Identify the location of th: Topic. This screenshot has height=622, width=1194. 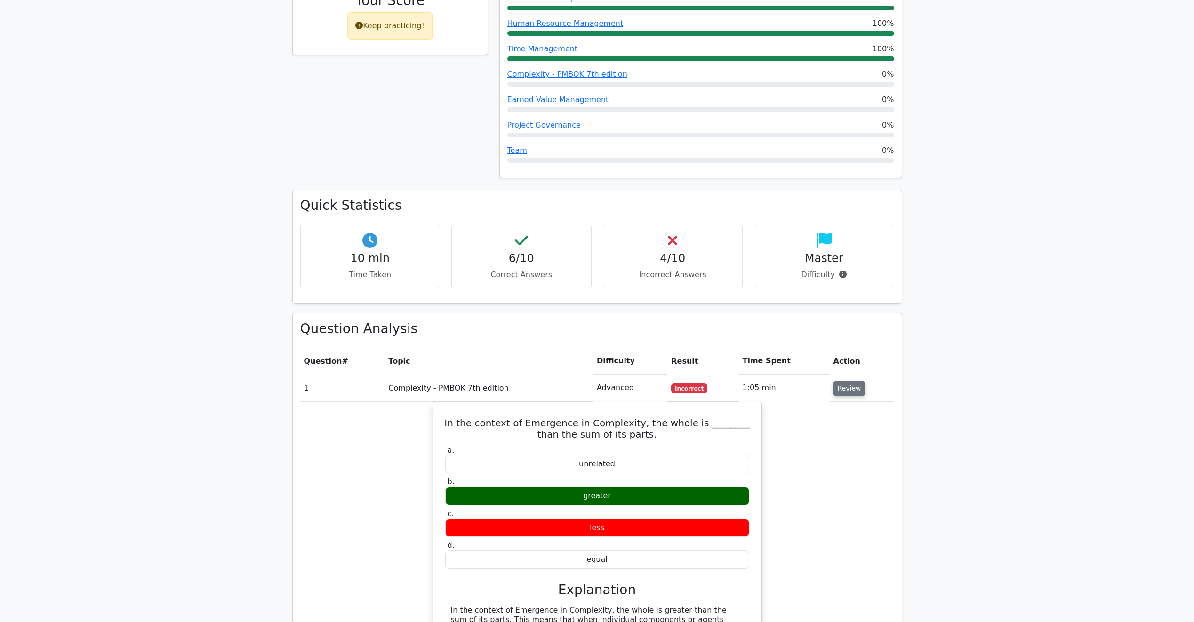
(489, 361).